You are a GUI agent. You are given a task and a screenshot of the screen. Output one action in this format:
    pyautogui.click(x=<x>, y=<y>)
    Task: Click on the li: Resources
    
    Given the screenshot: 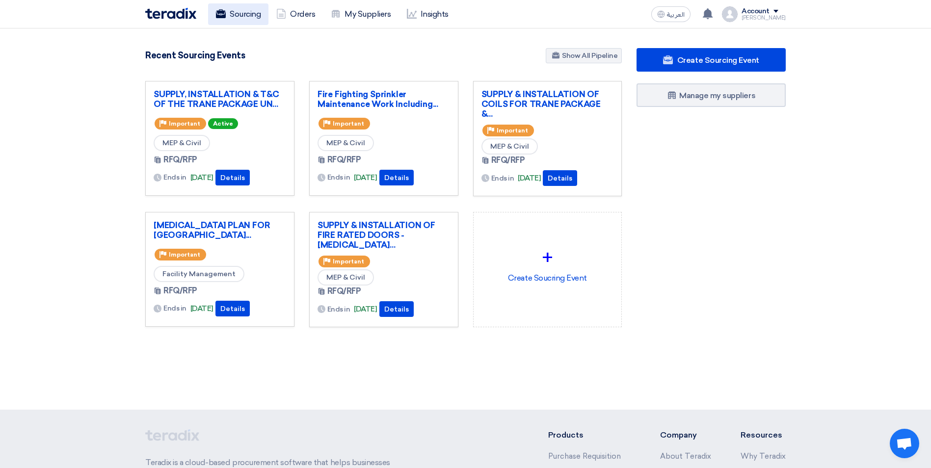 What is the action you would take?
    pyautogui.click(x=763, y=436)
    